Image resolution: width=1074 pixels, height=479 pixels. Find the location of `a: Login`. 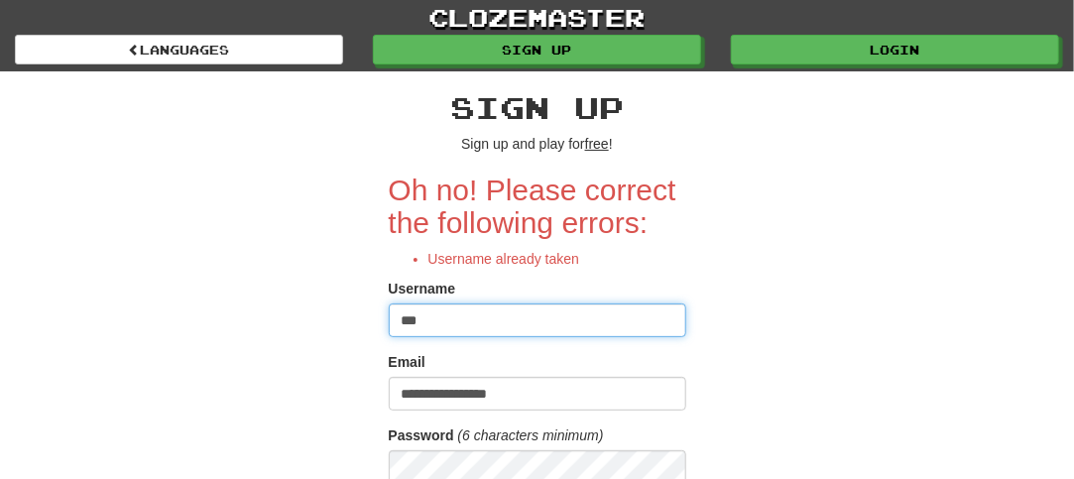

a: Login is located at coordinates (894, 50).